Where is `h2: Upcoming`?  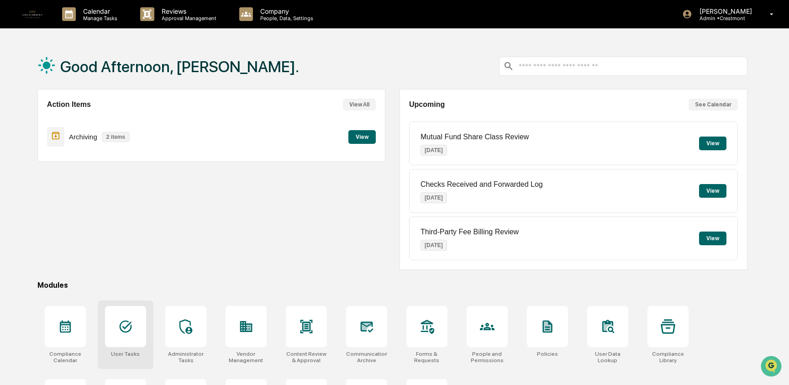 h2: Upcoming is located at coordinates (427, 105).